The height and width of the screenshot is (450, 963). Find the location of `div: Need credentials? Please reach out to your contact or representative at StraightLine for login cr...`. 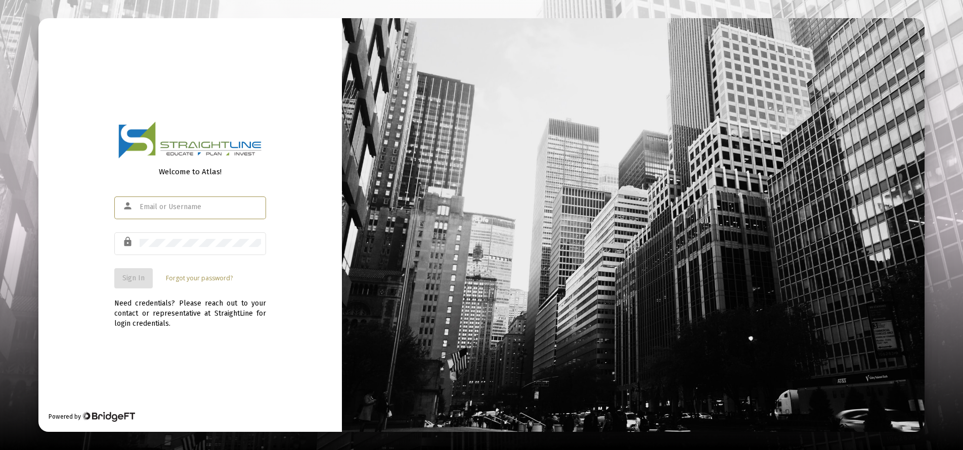

div: Need credentials? Please reach out to your contact or representative at StraightLine for login cr... is located at coordinates (190, 309).